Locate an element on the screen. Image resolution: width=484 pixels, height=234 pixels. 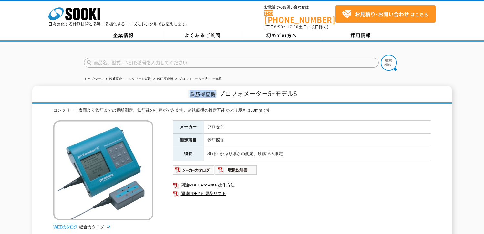
a: 関連PDF1 ProVista 操作方法 is located at coordinates (302, 185).